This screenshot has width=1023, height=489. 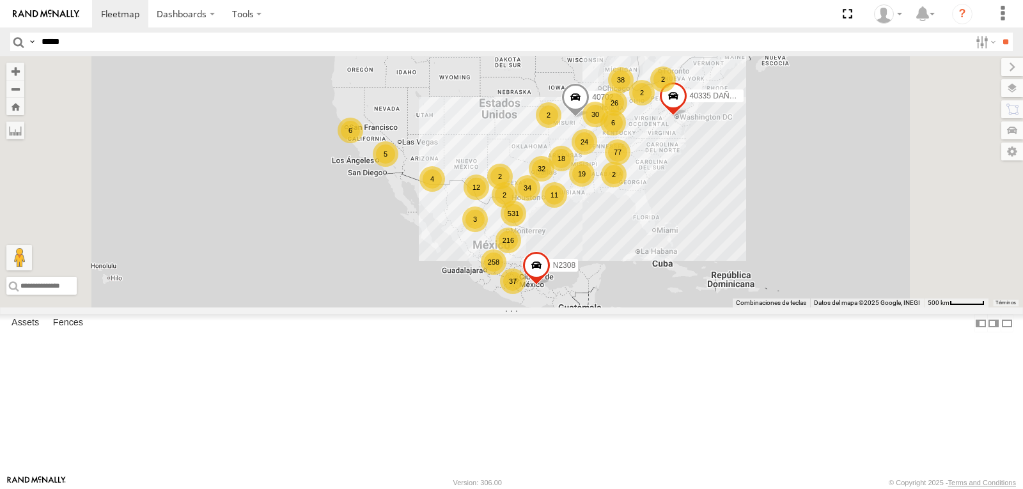 What do you see at coordinates (615, 103) in the screenshot?
I see `div: 26` at bounding box center [615, 103].